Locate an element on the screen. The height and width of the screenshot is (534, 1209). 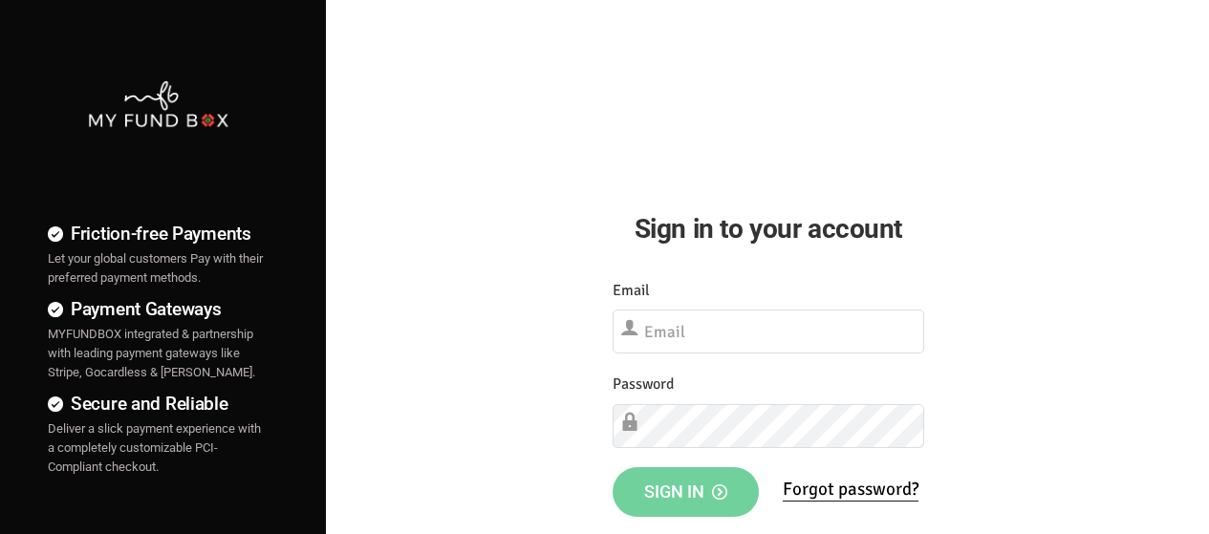
span: MYFUNDBOX integrated & partnership with leading payment gateways like Stripe, Gocardless & [PERSO... is located at coordinates (151, 353).